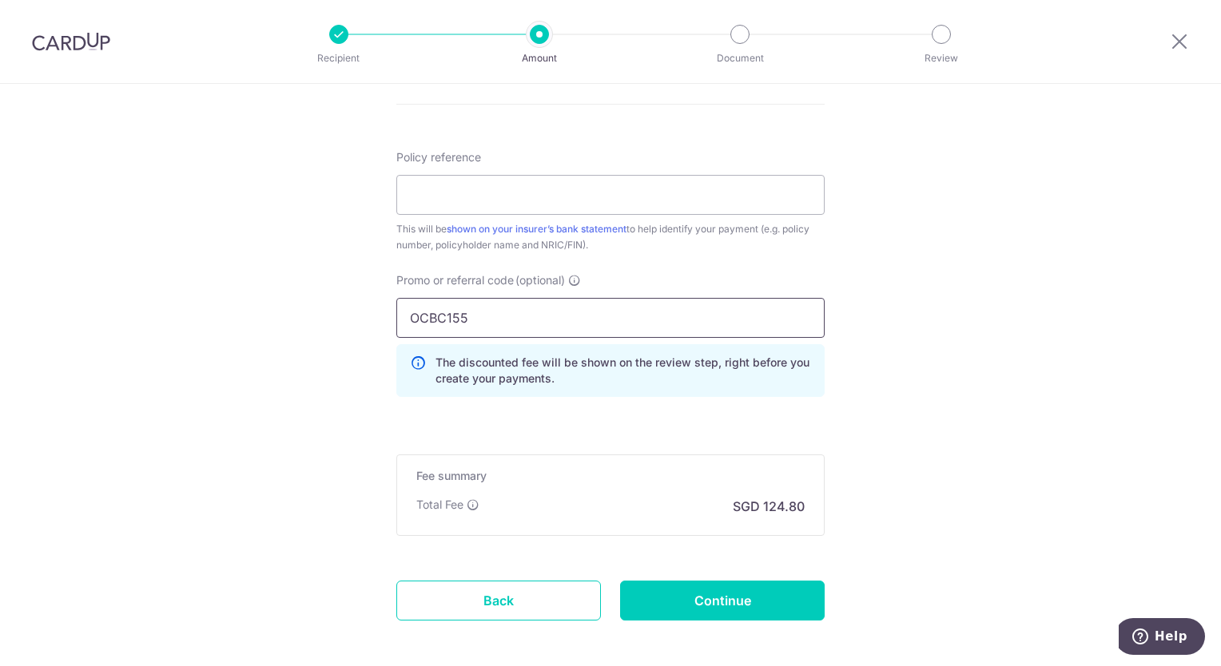  Describe the element at coordinates (768, 506) in the screenshot. I see `p: SGD 124.80` at that location.